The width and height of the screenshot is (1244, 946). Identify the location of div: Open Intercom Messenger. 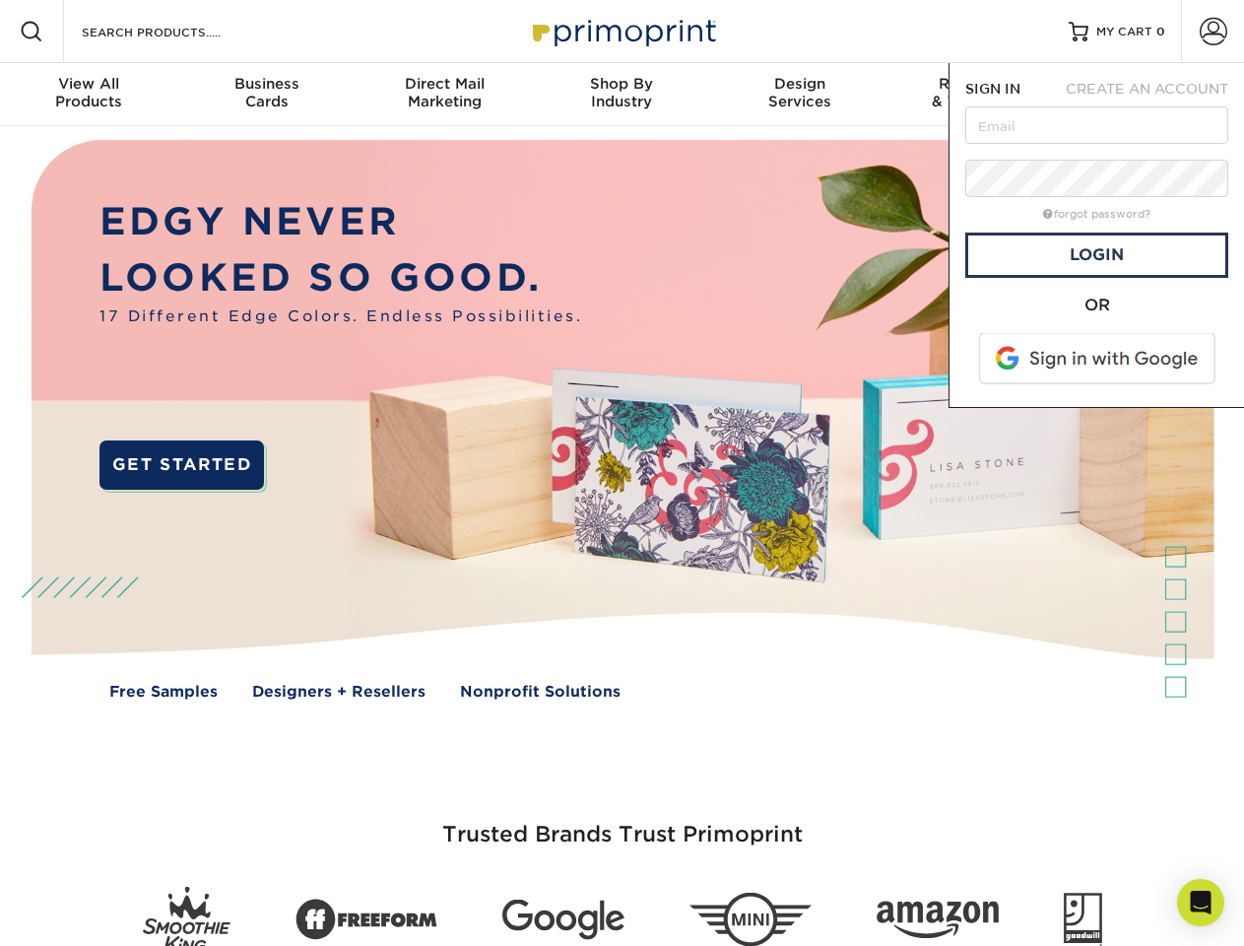
(1201, 902).